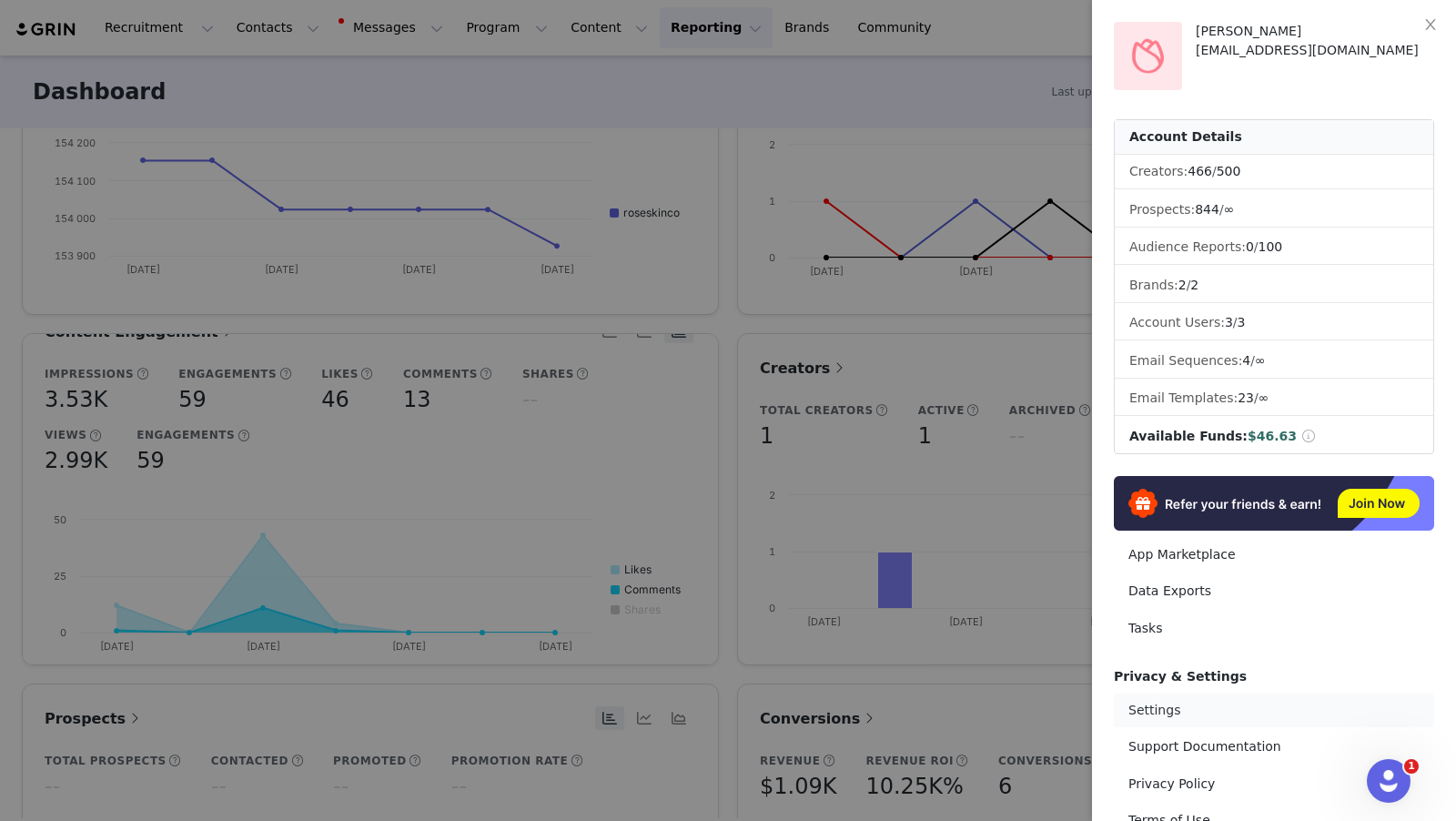 This screenshot has height=821, width=1456. I want to click on li: Prospects:, so click(1274, 210).